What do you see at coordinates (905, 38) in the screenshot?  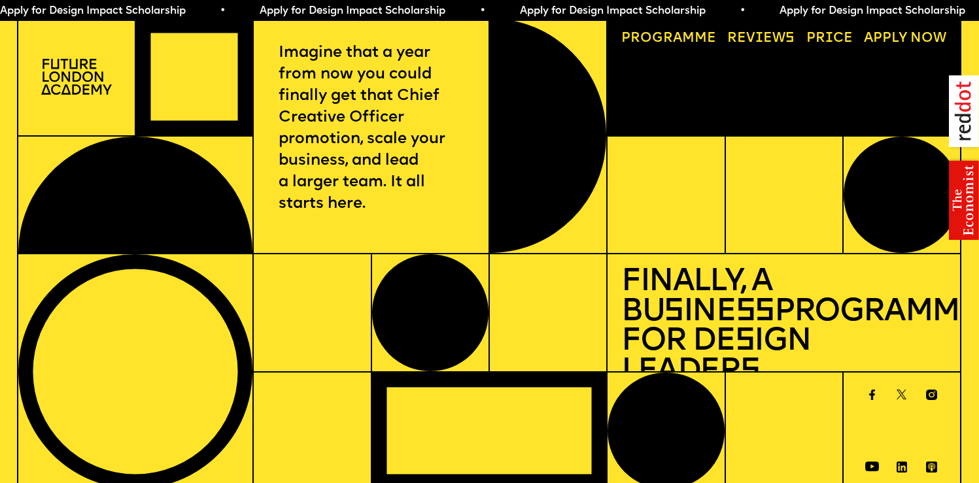 I see `a: Apply now` at bounding box center [905, 38].